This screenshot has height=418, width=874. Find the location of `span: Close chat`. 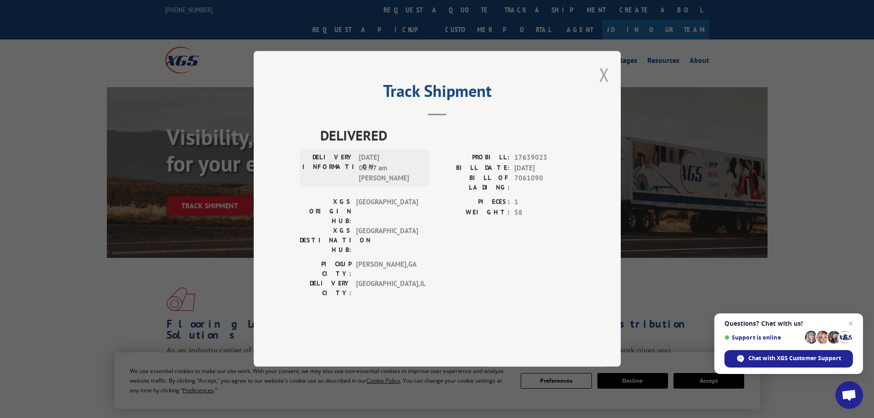

span: Close chat is located at coordinates (851, 324).